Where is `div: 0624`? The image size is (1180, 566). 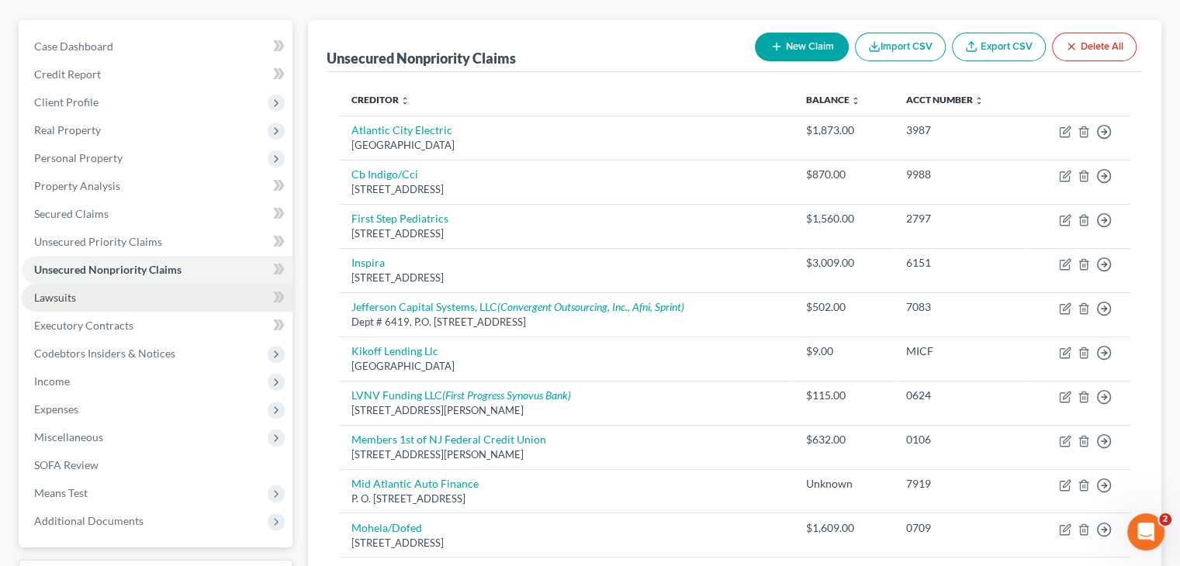 div: 0624 is located at coordinates (959, 396).